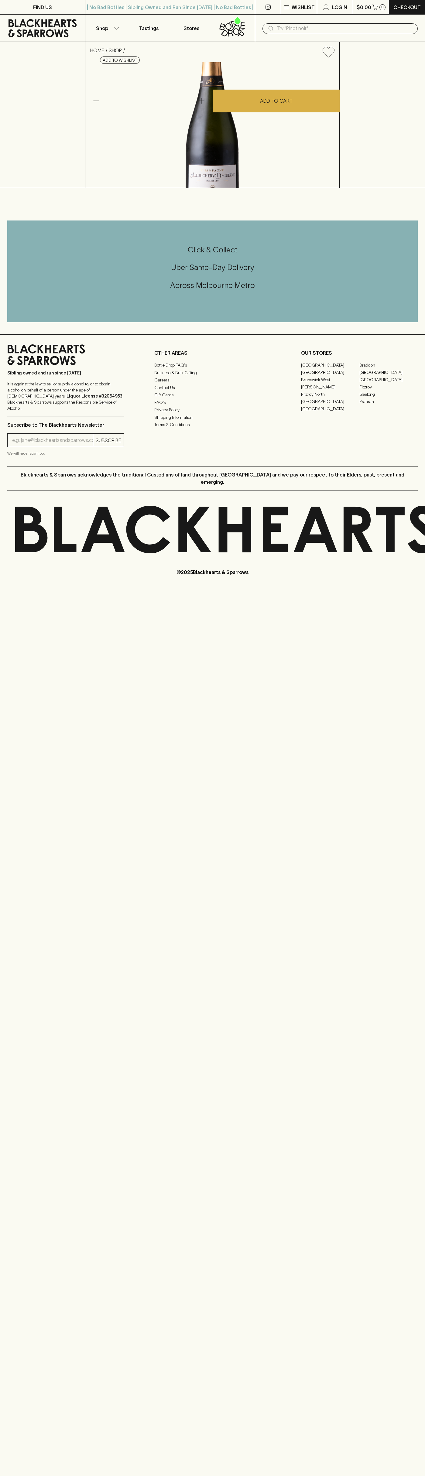 The image size is (425, 1476). Describe the element at coordinates (149, 28) in the screenshot. I see `a: Tastings` at that location.